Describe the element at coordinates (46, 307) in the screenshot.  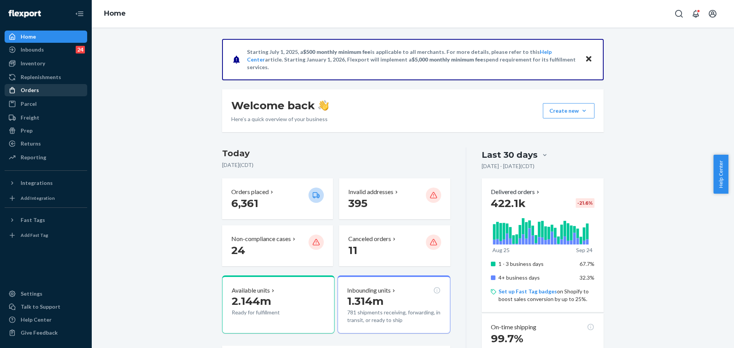
I see `button: Talk to Support` at that location.